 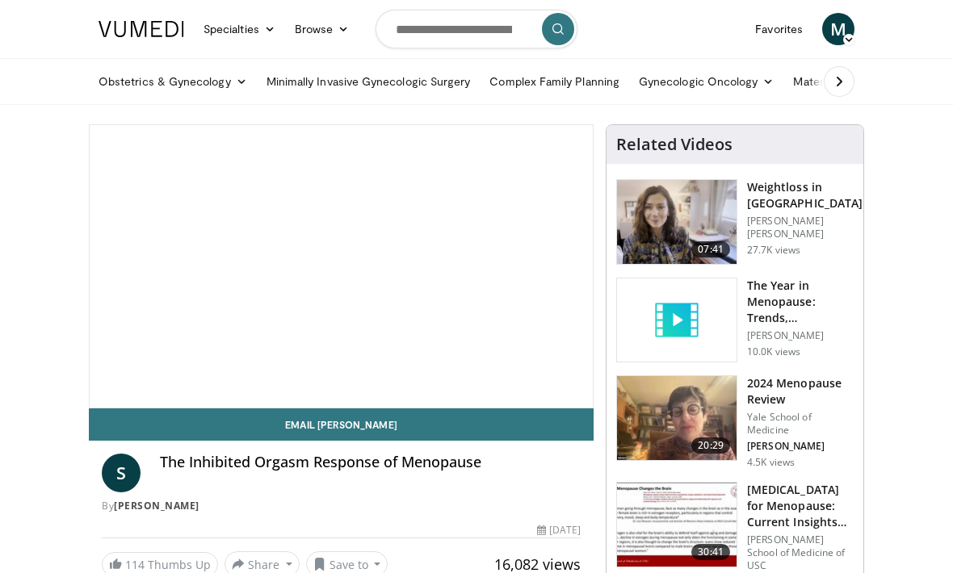 I want to click on img: 47271b8a-94f4-49c8-b914-2a3d3af03a9e.150x105_q85_crop-smart_upscale.jpg, so click(x=677, y=525).